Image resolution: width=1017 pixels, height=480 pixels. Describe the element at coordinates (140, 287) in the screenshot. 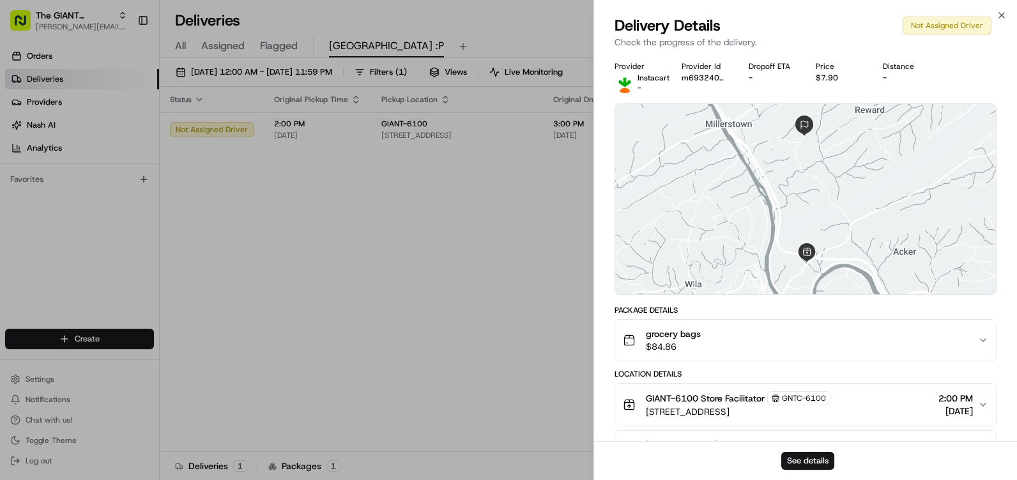

I see `span: Pylon` at that location.